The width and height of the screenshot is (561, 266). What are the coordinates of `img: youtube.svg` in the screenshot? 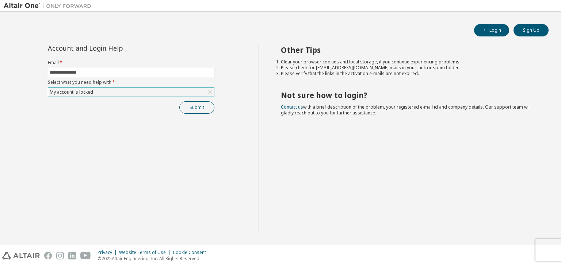 It's located at (85, 256).